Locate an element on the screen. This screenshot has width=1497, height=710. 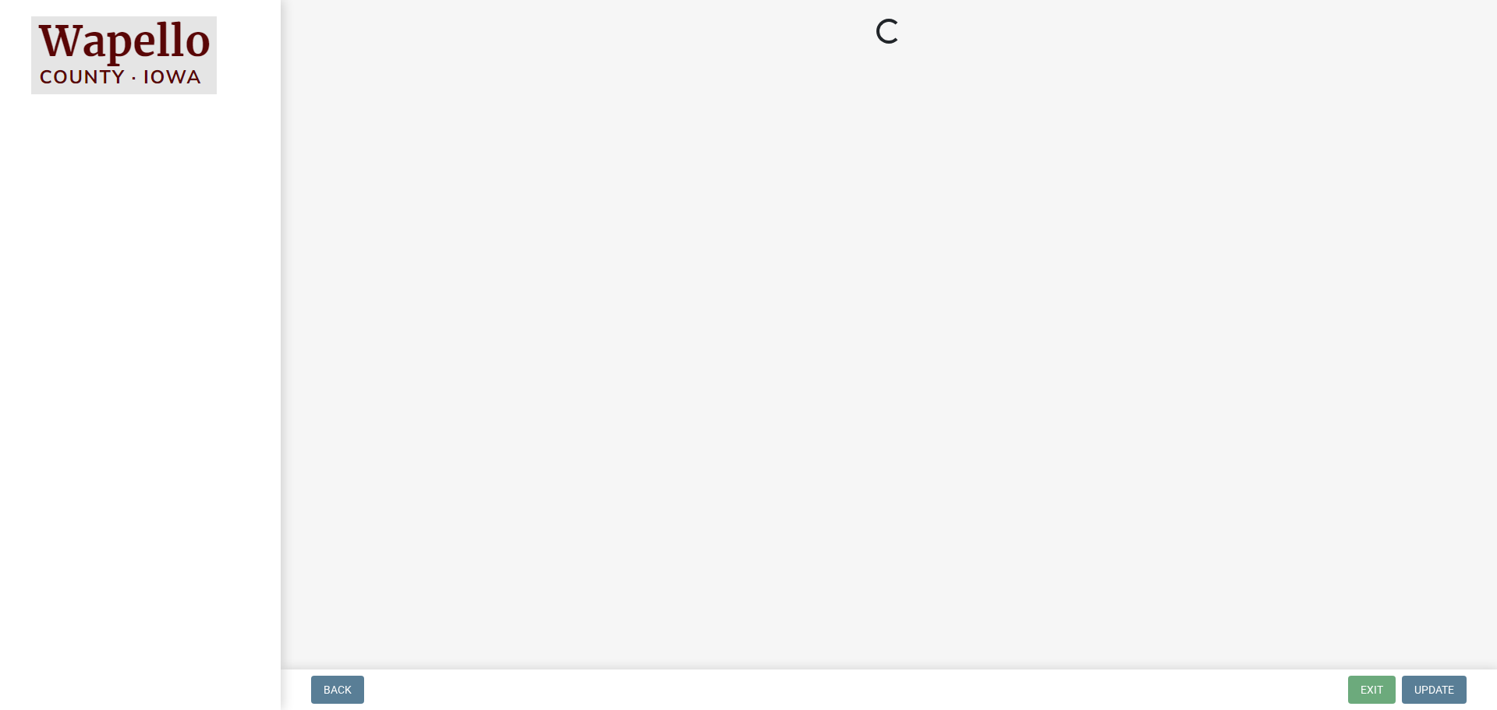
button: Update is located at coordinates (1434, 690).